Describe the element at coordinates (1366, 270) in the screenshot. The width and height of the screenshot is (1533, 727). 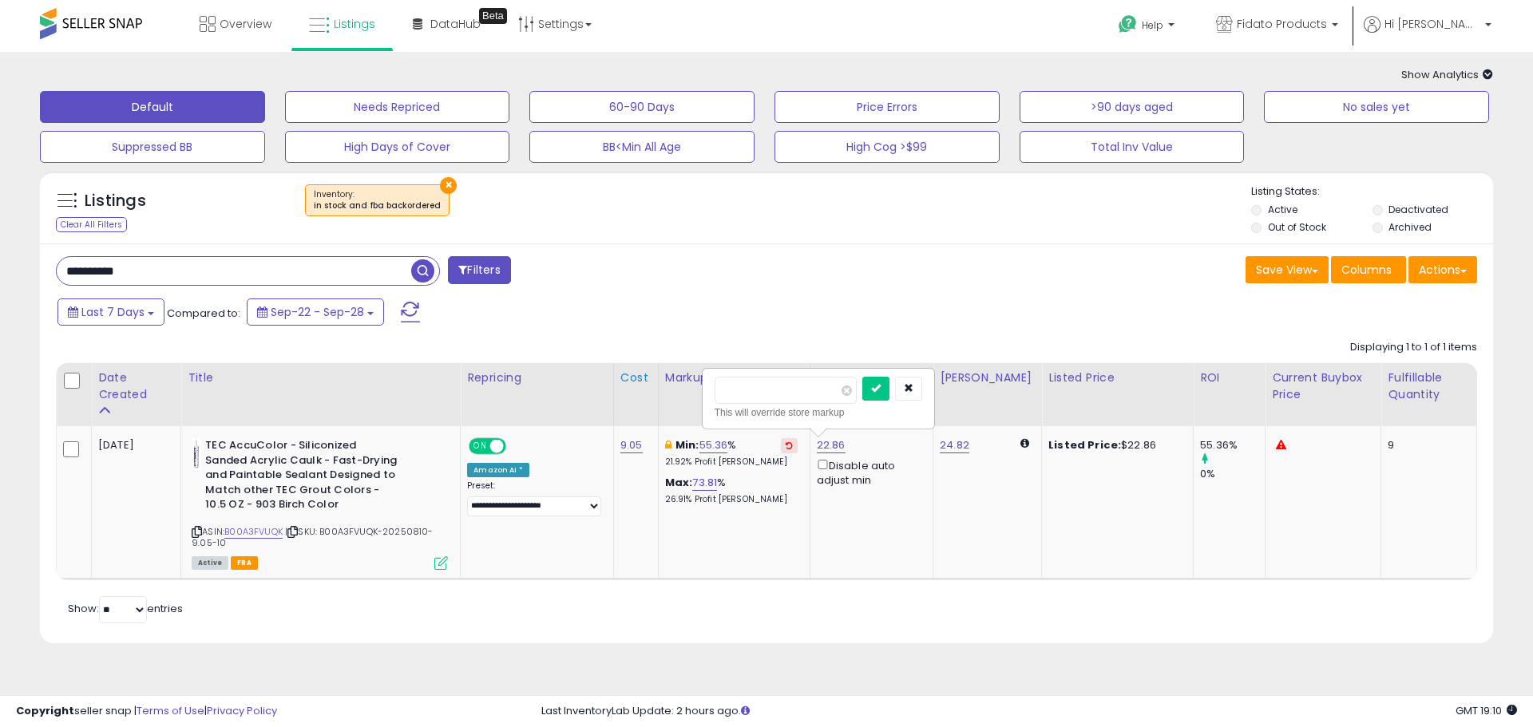
I see `span: Columns` at that location.